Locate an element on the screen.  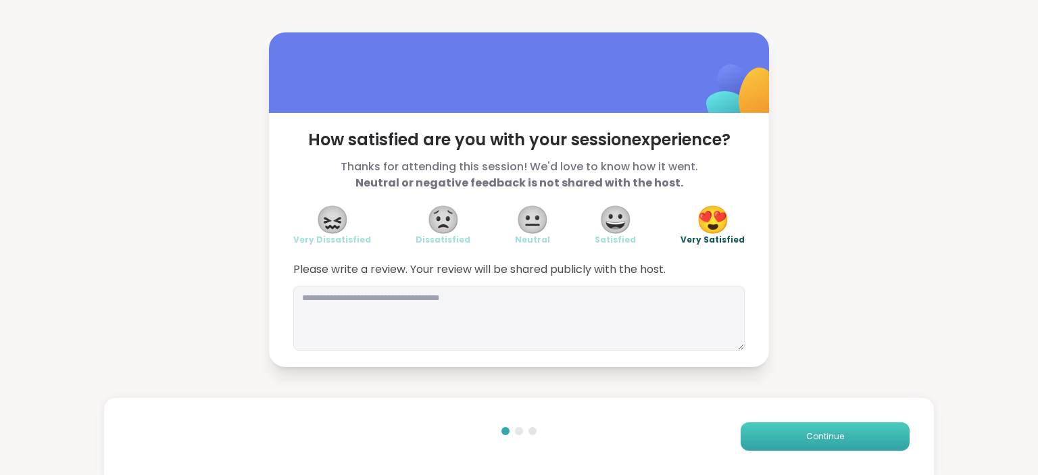
span: Satisfied is located at coordinates (615, 240).